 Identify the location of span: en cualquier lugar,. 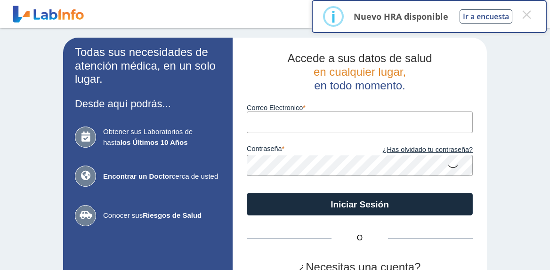
(360, 72).